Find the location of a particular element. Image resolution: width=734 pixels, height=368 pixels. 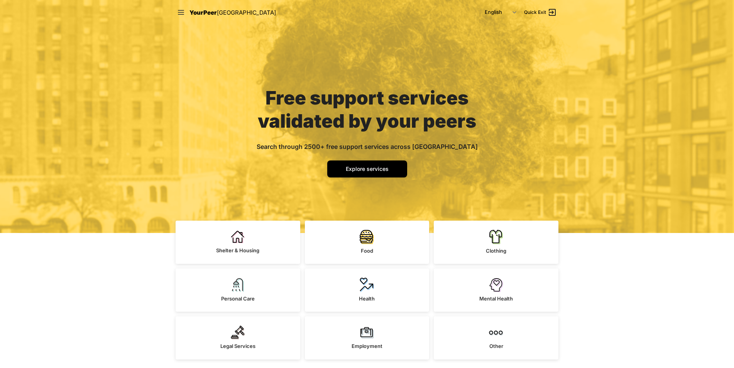

a: Health is located at coordinates (367, 290).